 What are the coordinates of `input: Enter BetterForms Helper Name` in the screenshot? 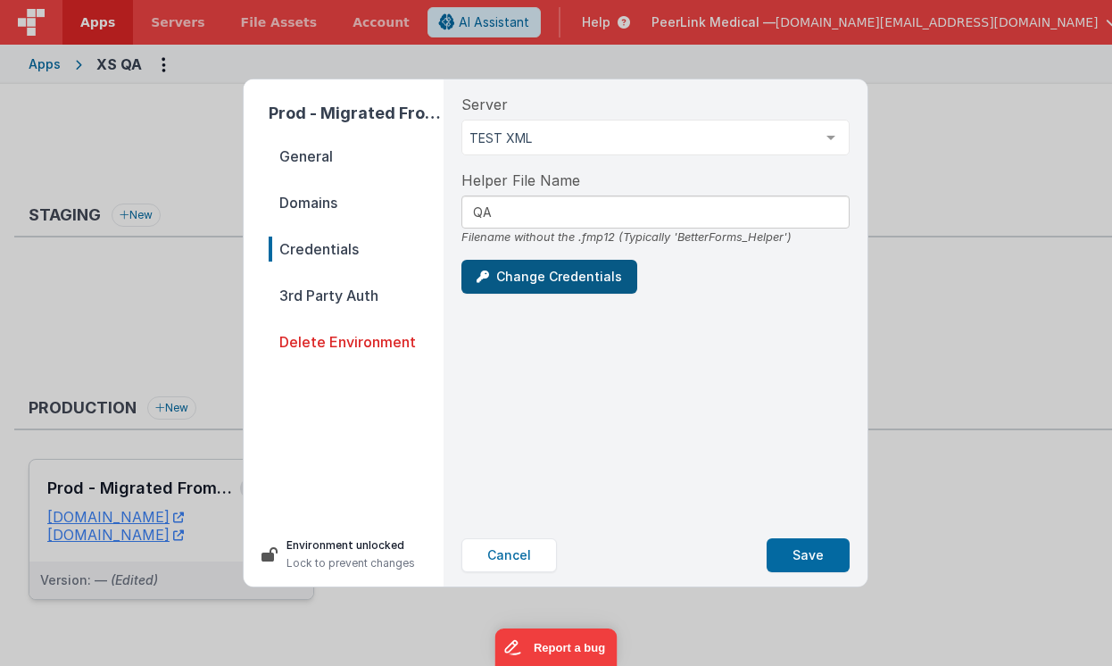 It's located at (655, 212).